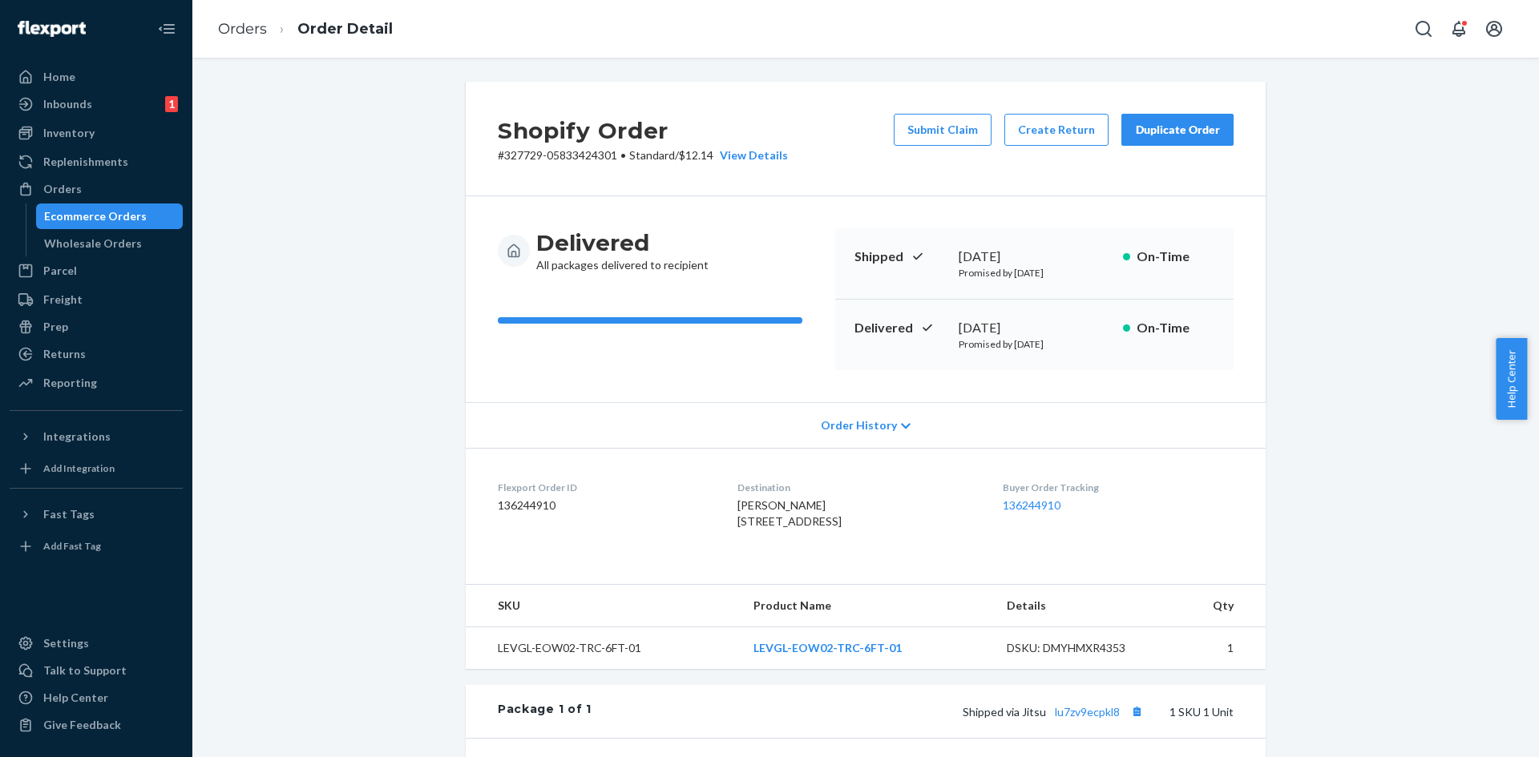 This screenshot has height=757, width=1539. Describe the element at coordinates (96, 383) in the screenshot. I see `a: Reporting` at that location.